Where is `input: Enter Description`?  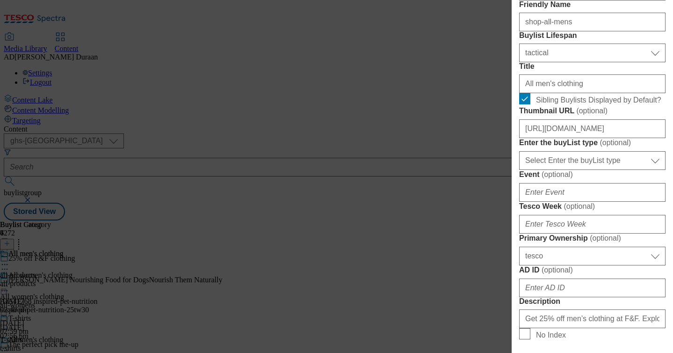 input: Enter Description is located at coordinates (592, 318).